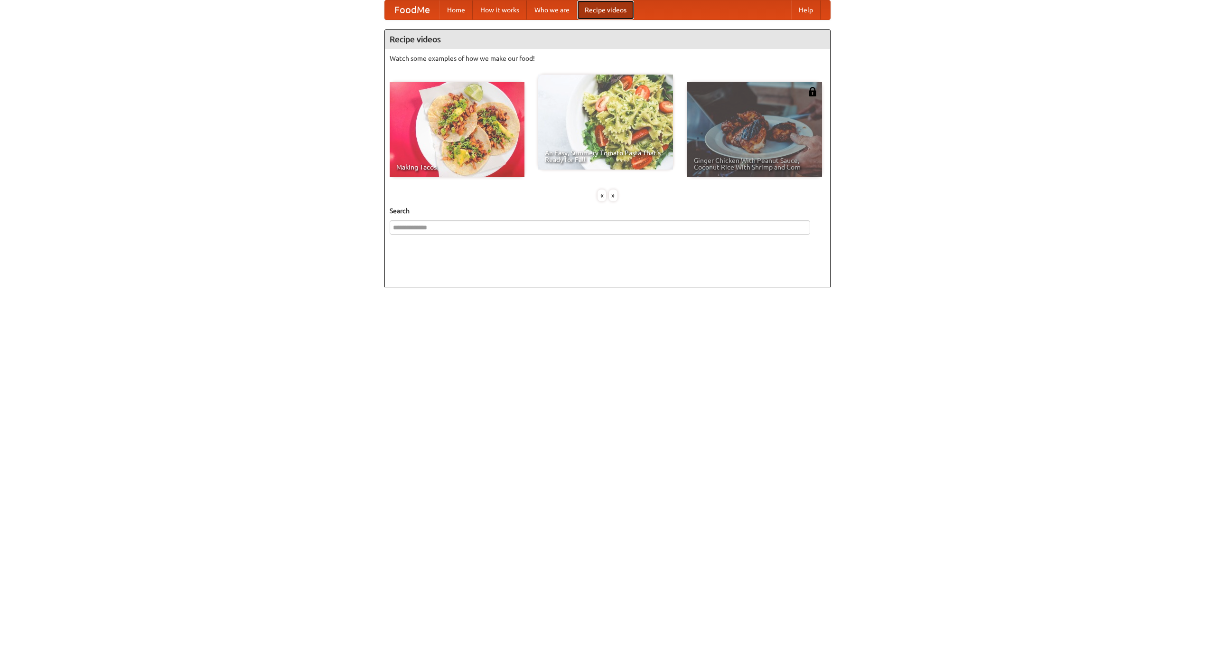 This screenshot has height=672, width=1215. What do you see at coordinates (457, 167) in the screenshot?
I see `span: Making Tacos` at bounding box center [457, 167].